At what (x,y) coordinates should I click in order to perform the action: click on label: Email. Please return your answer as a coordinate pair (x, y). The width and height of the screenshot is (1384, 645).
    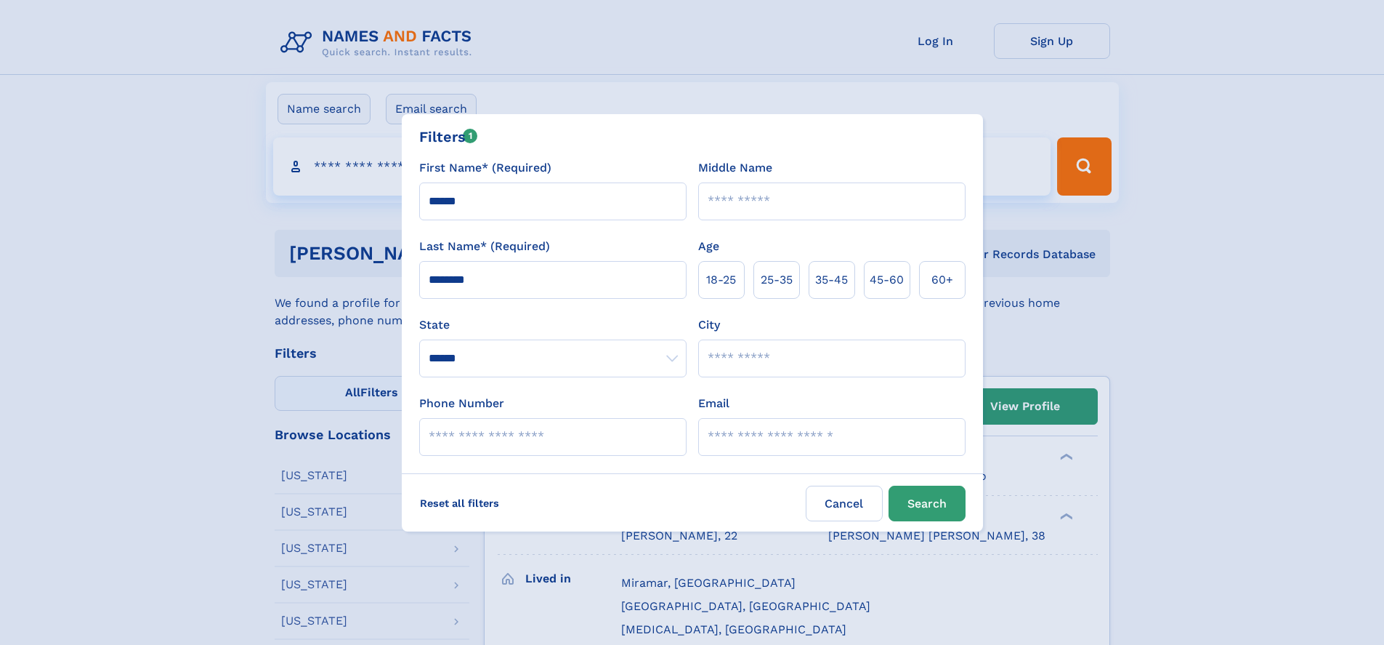
    Looking at the image, I should click on (714, 403).